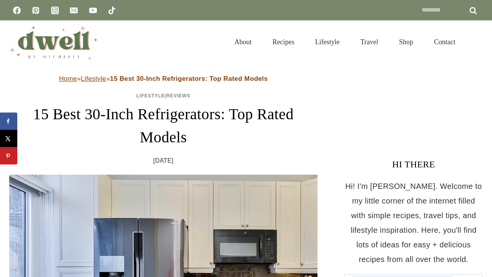 Image resolution: width=492 pixels, height=277 pixels. I want to click on a: TikTok, so click(112, 10).